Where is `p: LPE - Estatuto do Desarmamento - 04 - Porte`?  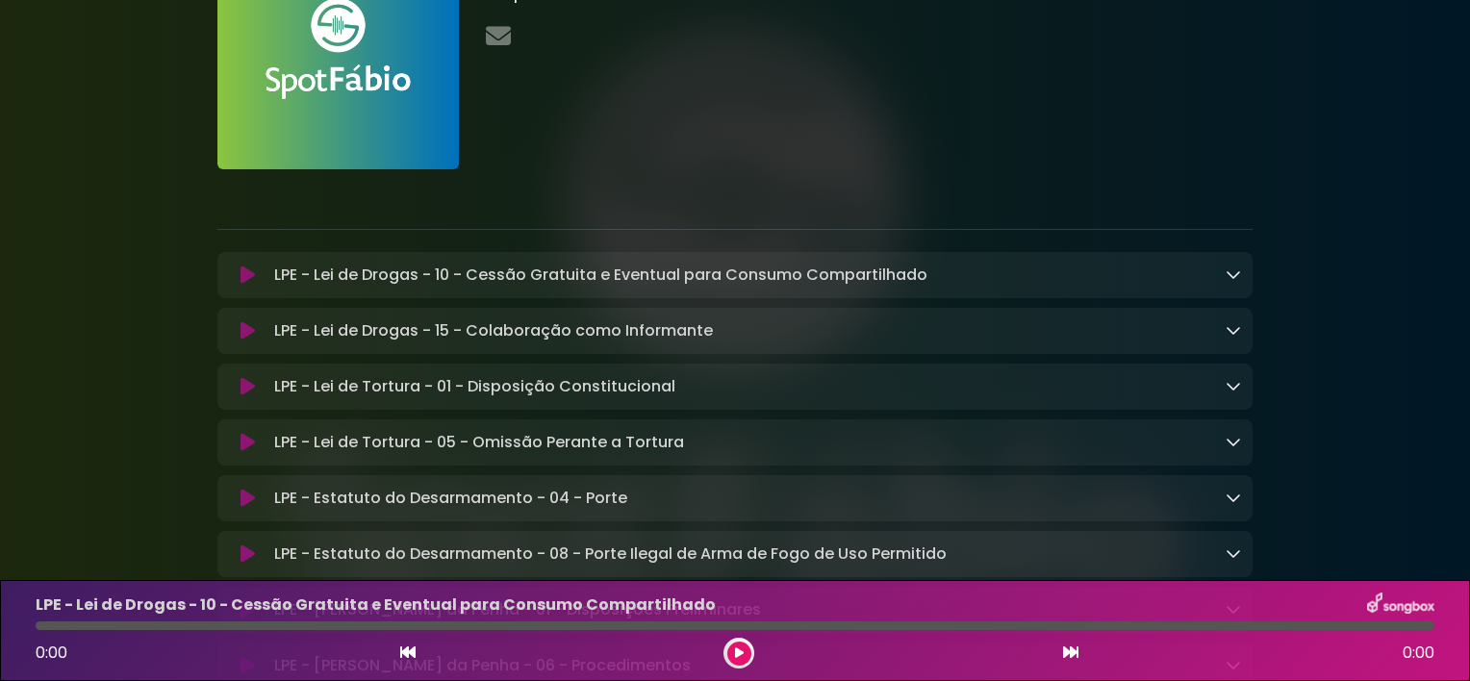
p: LPE - Estatuto do Desarmamento - 04 - Porte is located at coordinates (450, 498).